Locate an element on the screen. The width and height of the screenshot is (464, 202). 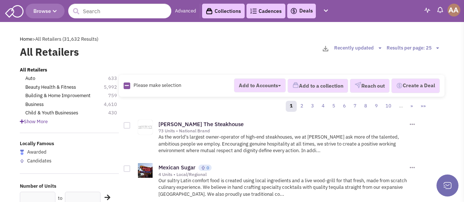
span: 5,992 is located at coordinates (114, 87).